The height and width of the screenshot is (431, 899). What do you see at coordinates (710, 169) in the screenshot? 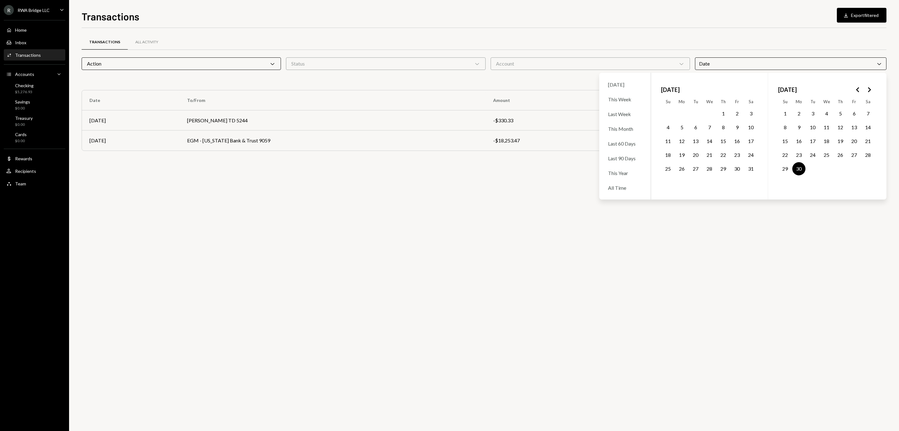
I see `button: Wednesday, May 28th, 2025` at bounding box center [710, 169].